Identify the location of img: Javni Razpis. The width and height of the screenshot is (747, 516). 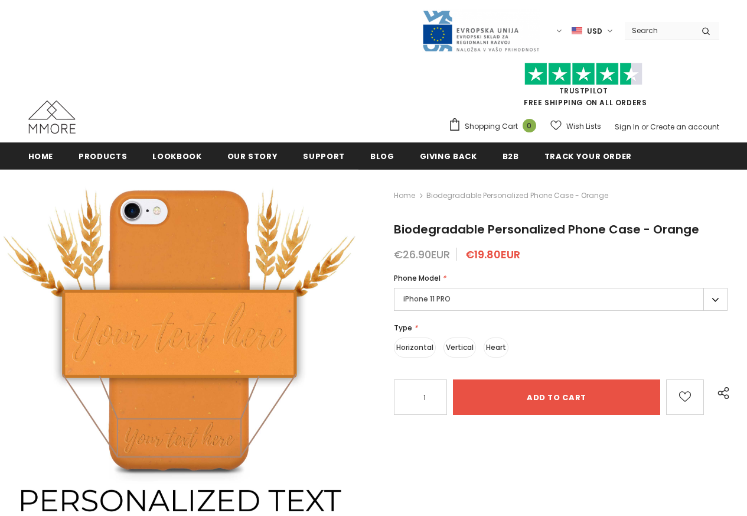
(481, 31).